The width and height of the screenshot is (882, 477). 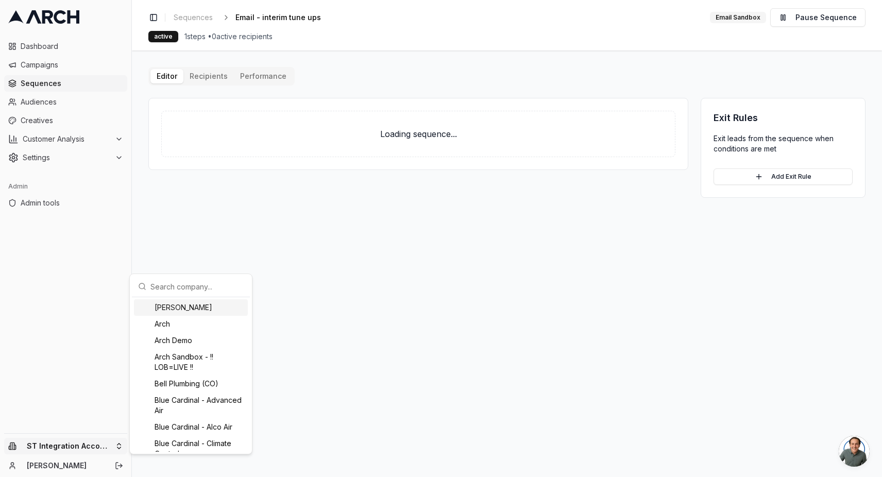 I want to click on input: Search company..., so click(x=197, y=286).